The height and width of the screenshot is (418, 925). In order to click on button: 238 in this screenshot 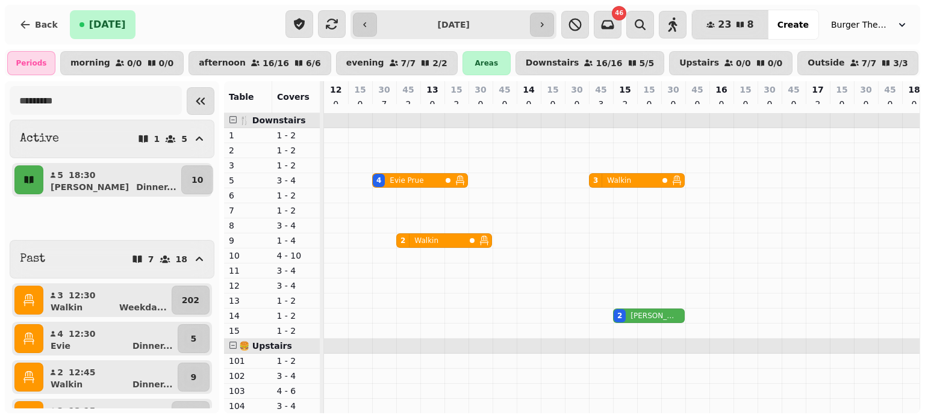, I will do `click(730, 25)`.